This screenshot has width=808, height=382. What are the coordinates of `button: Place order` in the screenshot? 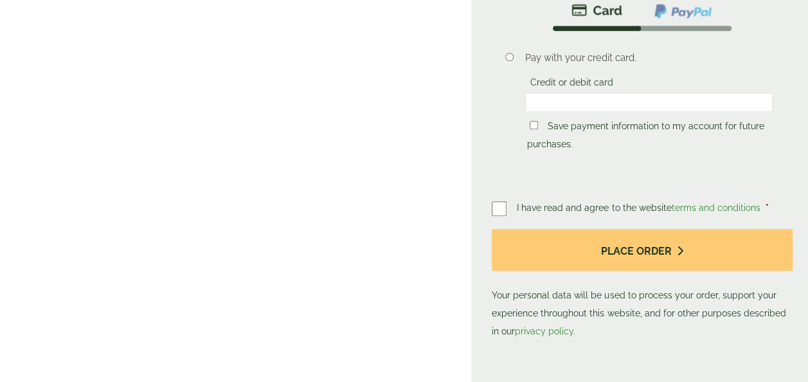 It's located at (642, 250).